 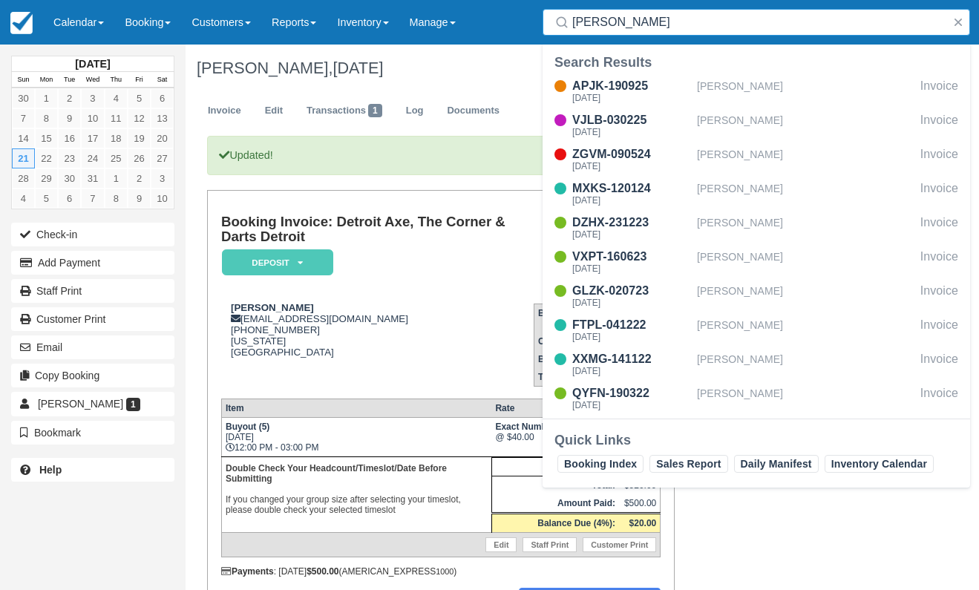 I want to click on th: Amount Paid:, so click(x=555, y=504).